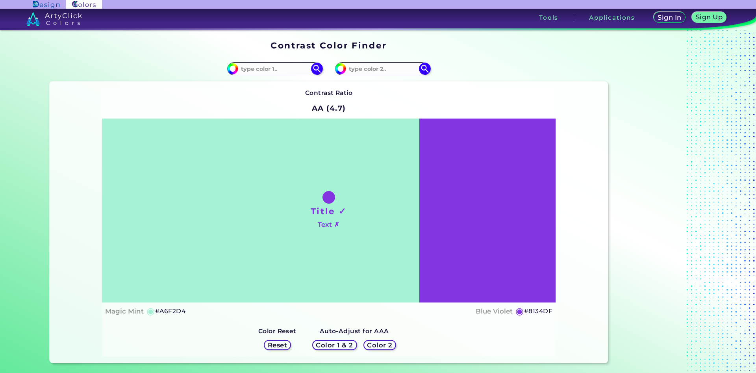  I want to click on img: logo_artyclick_colors_white.svg, so click(54, 19).